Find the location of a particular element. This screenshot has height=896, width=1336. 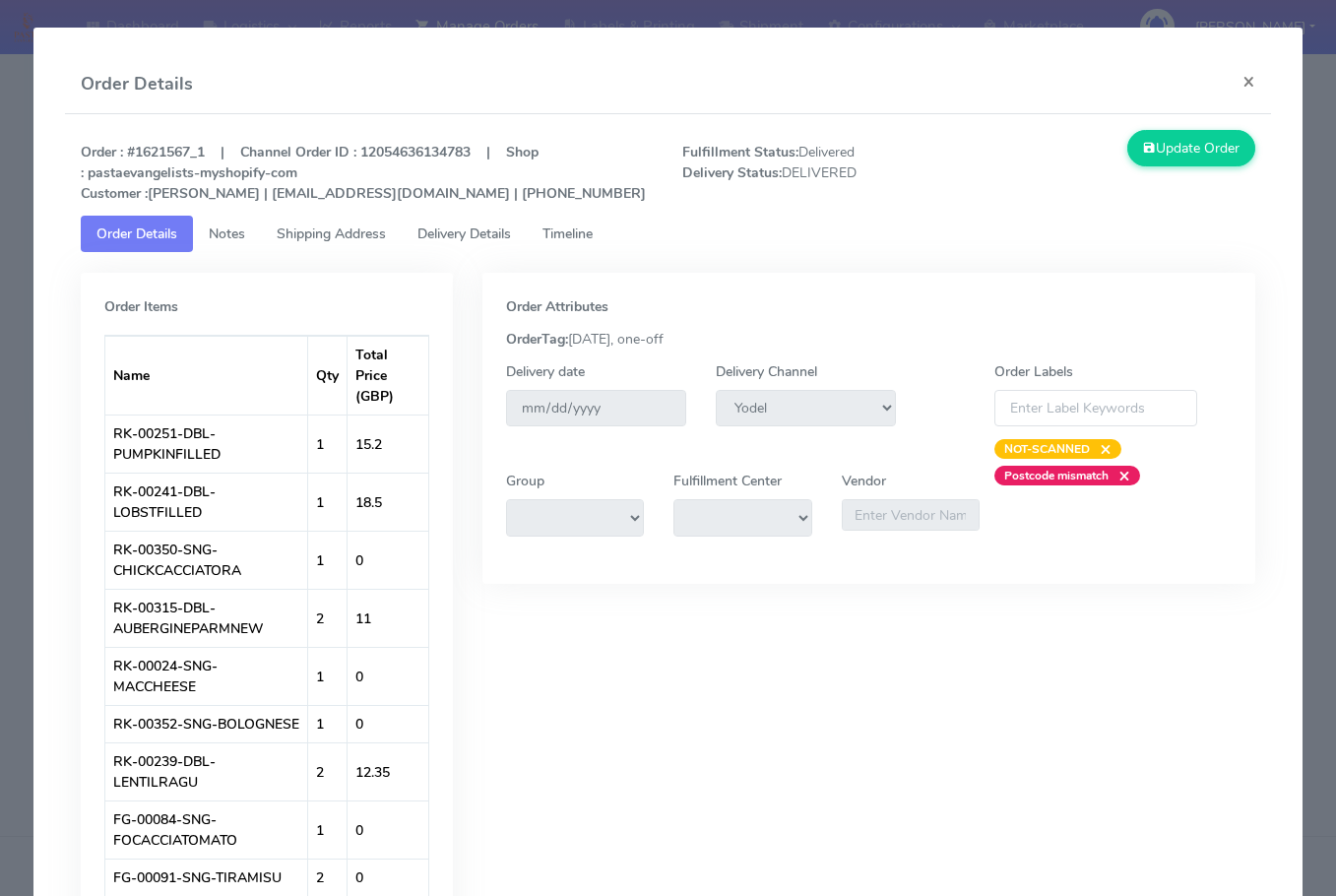

label: Order Labels is located at coordinates (1034, 372).